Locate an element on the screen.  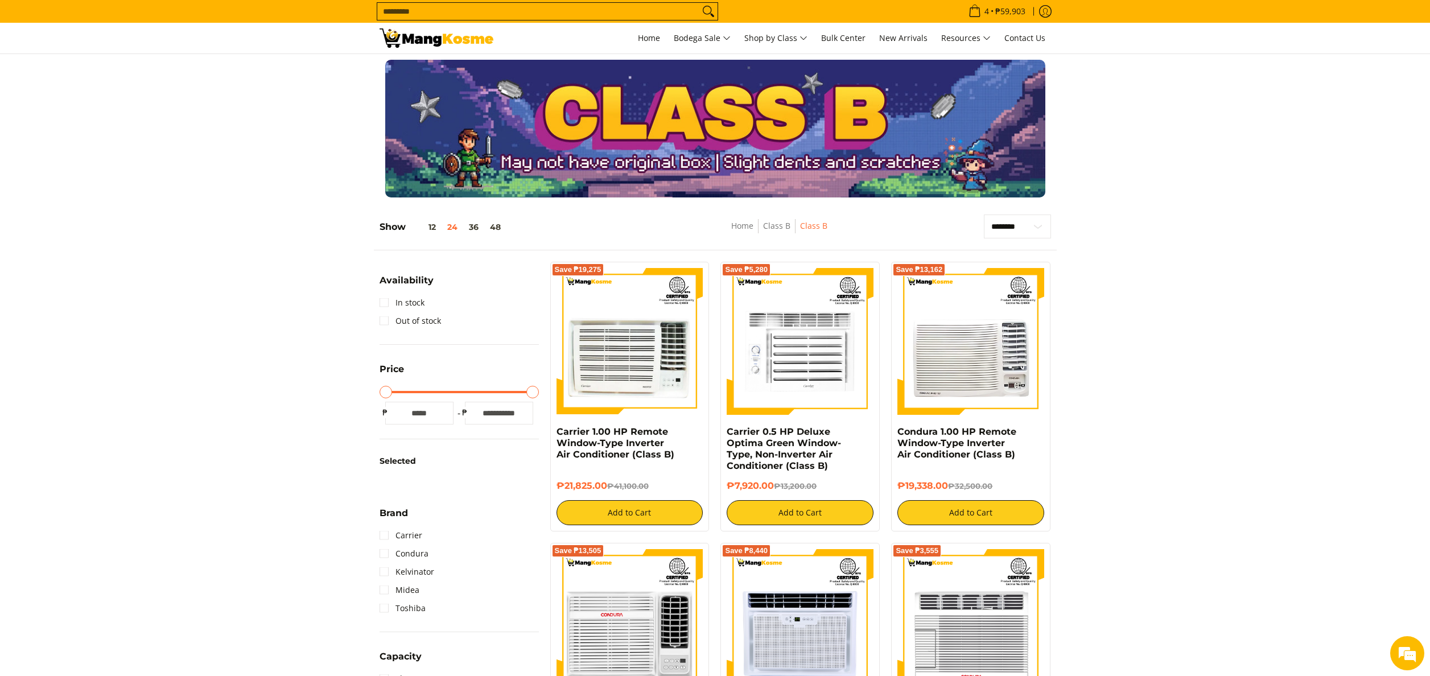
img: Carrier 1.00 HP Remote Window-Type Inverter Air Conditioner (Class B) is located at coordinates (630, 341).